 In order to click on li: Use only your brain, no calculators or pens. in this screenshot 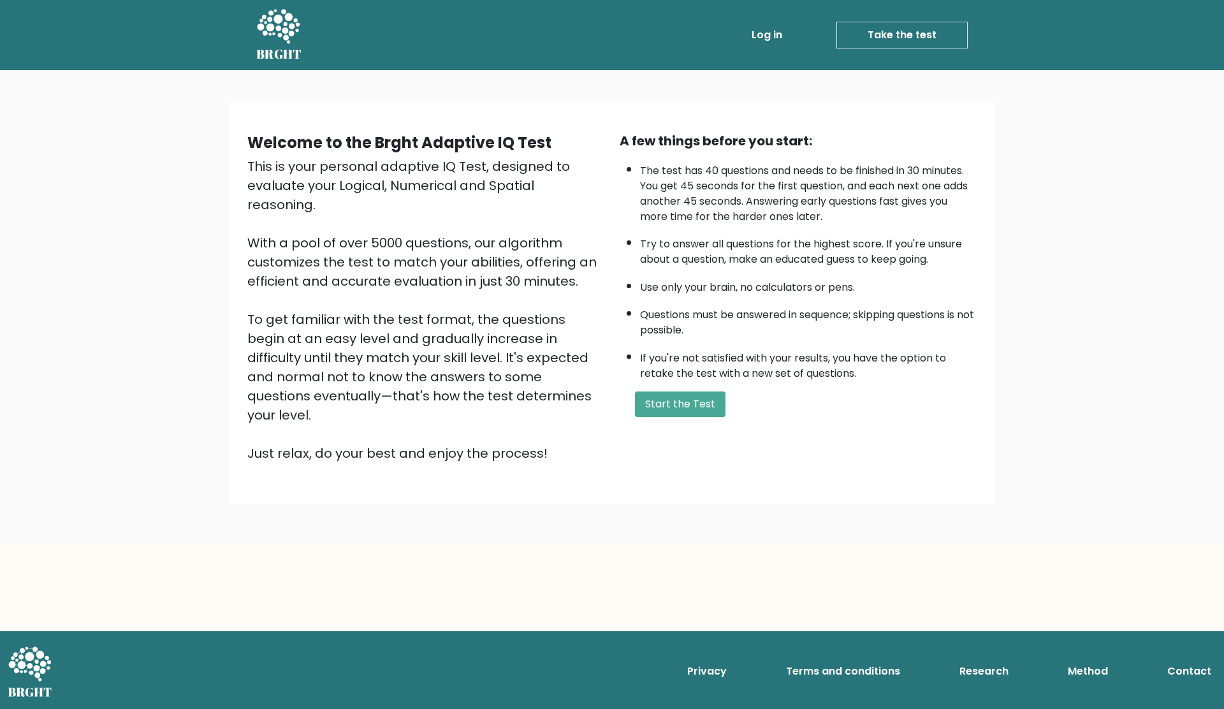, I will do `click(808, 284)`.